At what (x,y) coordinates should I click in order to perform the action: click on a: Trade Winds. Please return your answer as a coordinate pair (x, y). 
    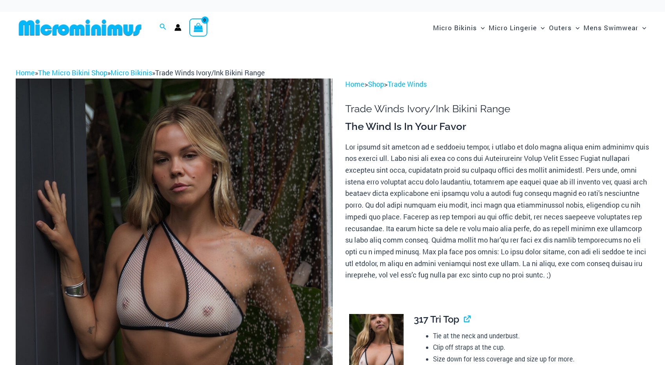
    Looking at the image, I should click on (407, 84).